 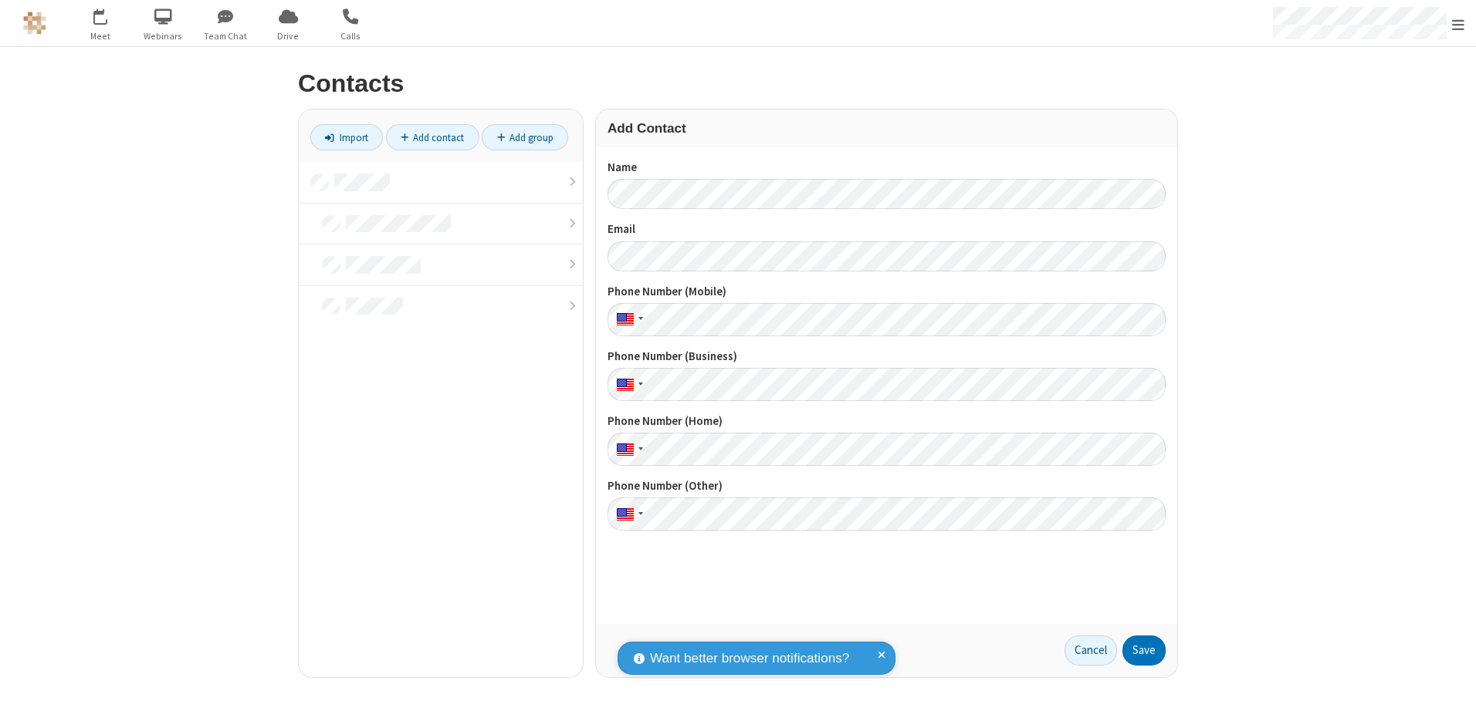 I want to click on label: Phone Number (Business), so click(x=886, y=357).